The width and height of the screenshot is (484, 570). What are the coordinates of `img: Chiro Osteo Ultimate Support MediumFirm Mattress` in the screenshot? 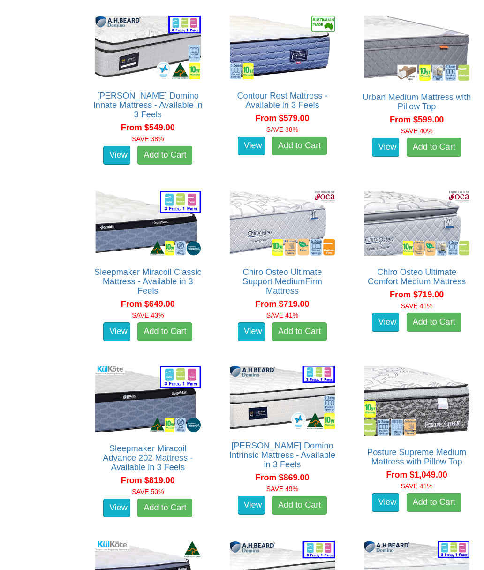 It's located at (282, 223).